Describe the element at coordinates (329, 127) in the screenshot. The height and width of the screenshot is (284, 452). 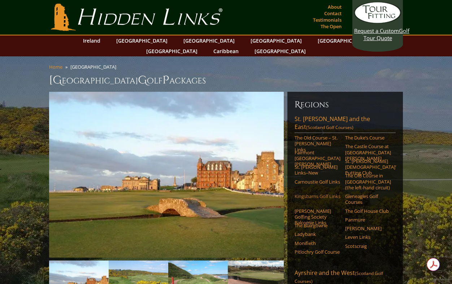
I see `span: (Scotland Golf Courses)` at that location.